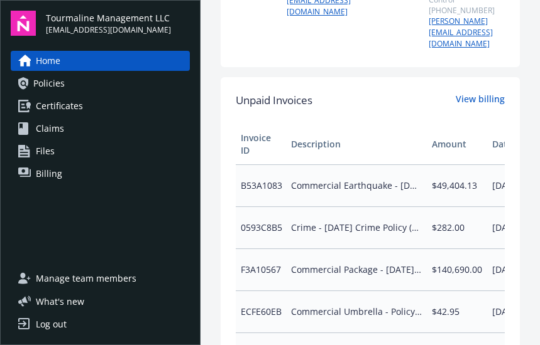 The image size is (540, 345). What do you see at coordinates (457, 185) in the screenshot?
I see `td: $49,404.13` at bounding box center [457, 185].